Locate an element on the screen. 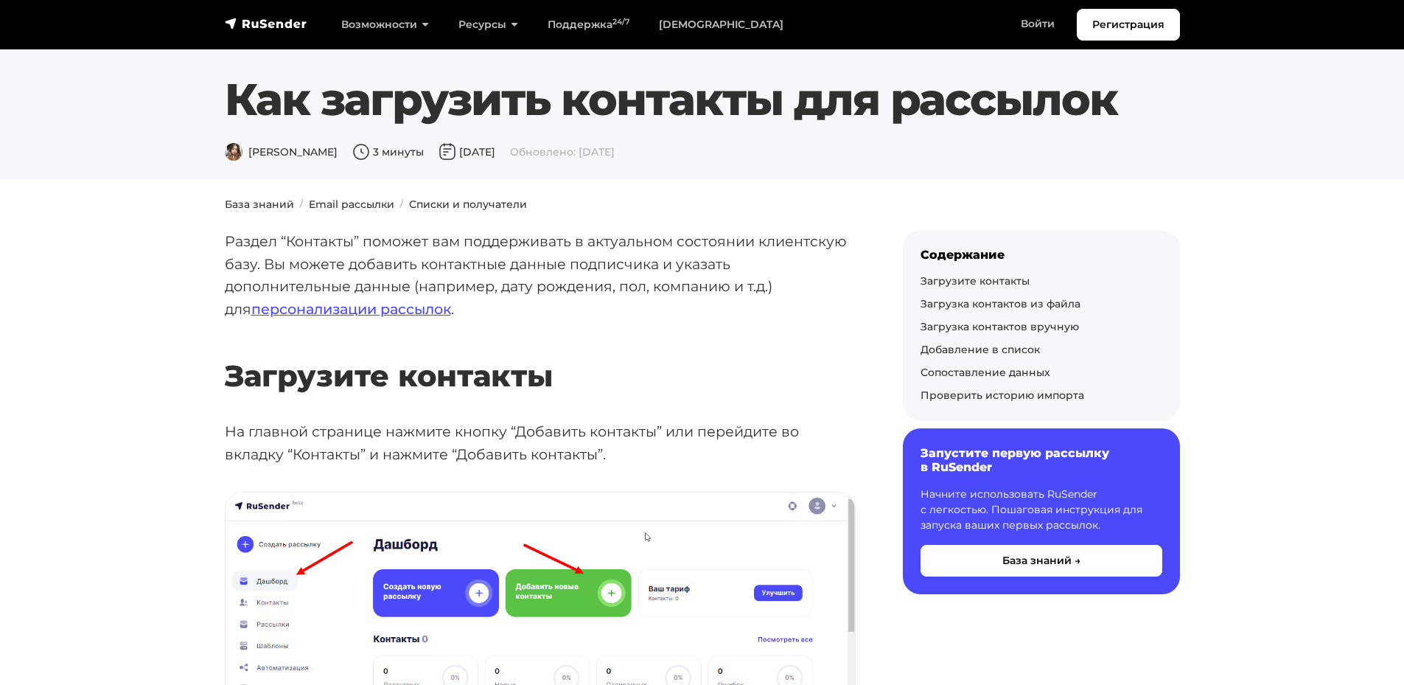 Image resolution: width=1404 pixels, height=685 pixels. a: персонализации рассылок is located at coordinates (351, 309).